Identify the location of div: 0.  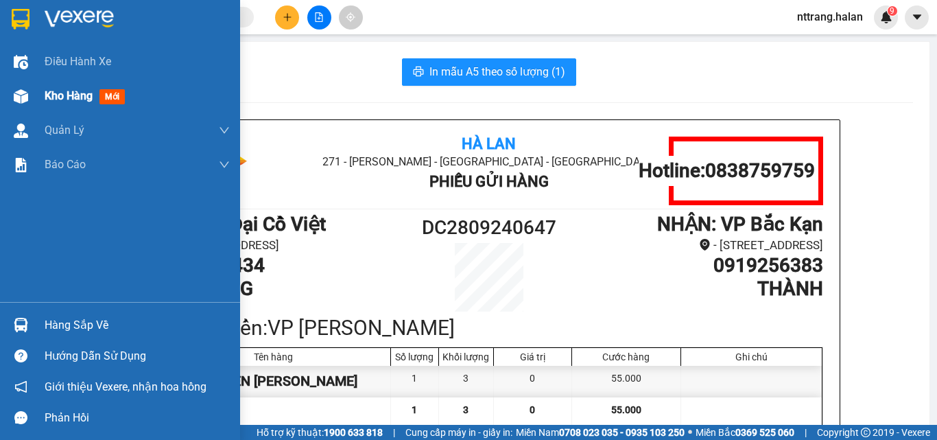
(533, 381).